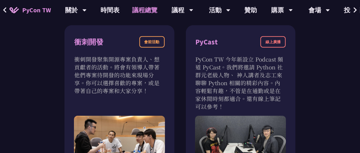 This screenshot has width=360, height=153. I want to click on div: PyCast, so click(206, 42).